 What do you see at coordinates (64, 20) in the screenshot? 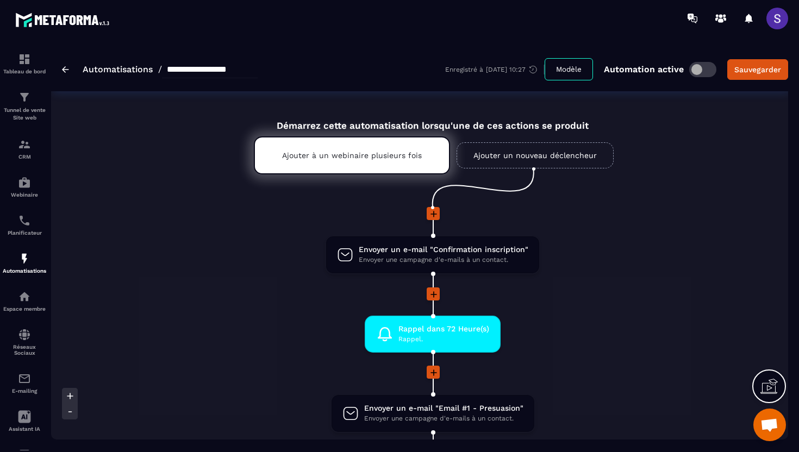
I see `img: logo` at bounding box center [64, 20].